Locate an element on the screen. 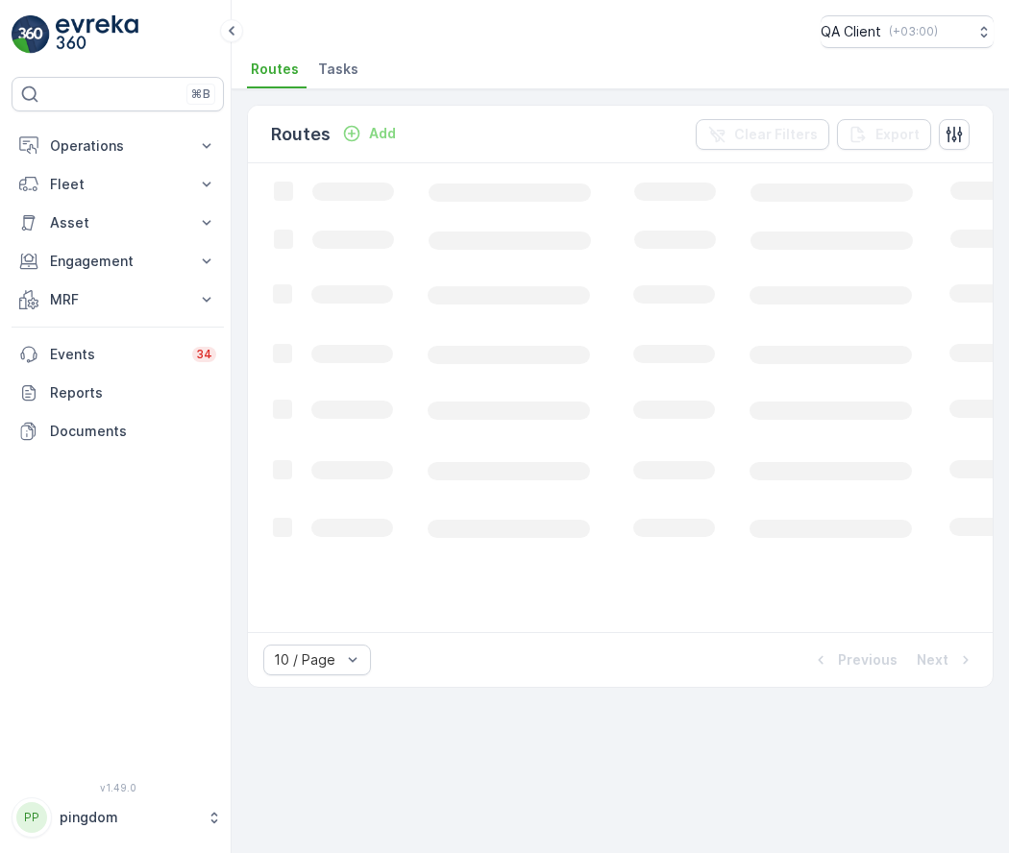  p: Routes is located at coordinates (301, 134).